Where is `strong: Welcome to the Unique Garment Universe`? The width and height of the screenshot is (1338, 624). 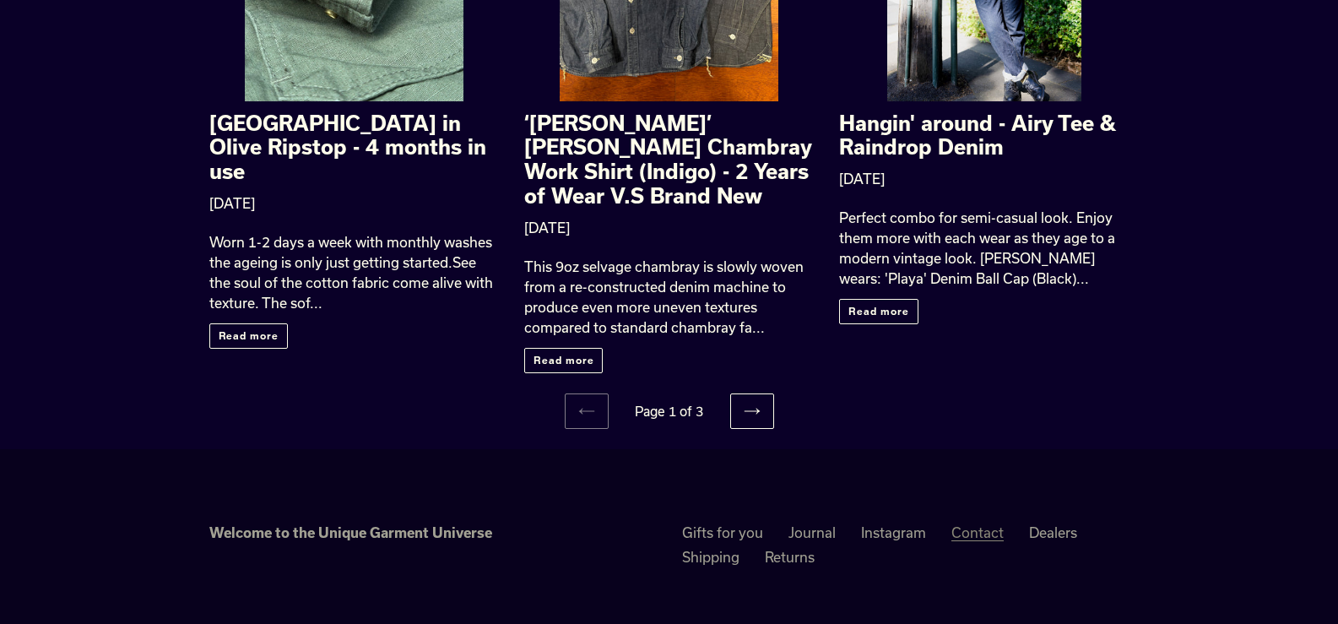 strong: Welcome to the Unique Garment Universe is located at coordinates (350, 532).